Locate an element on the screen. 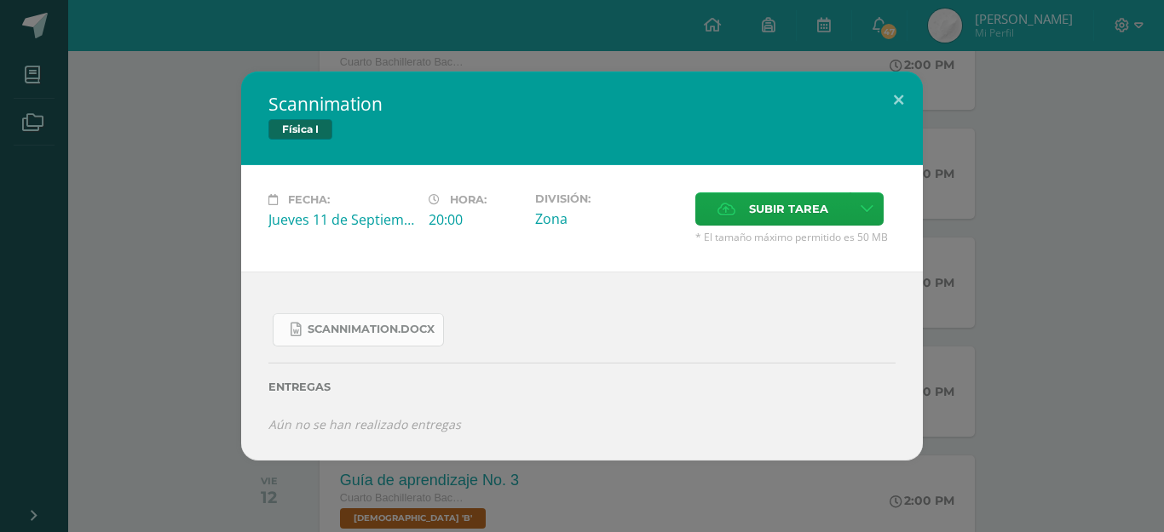  span: Subir tarea is located at coordinates (788, 209).